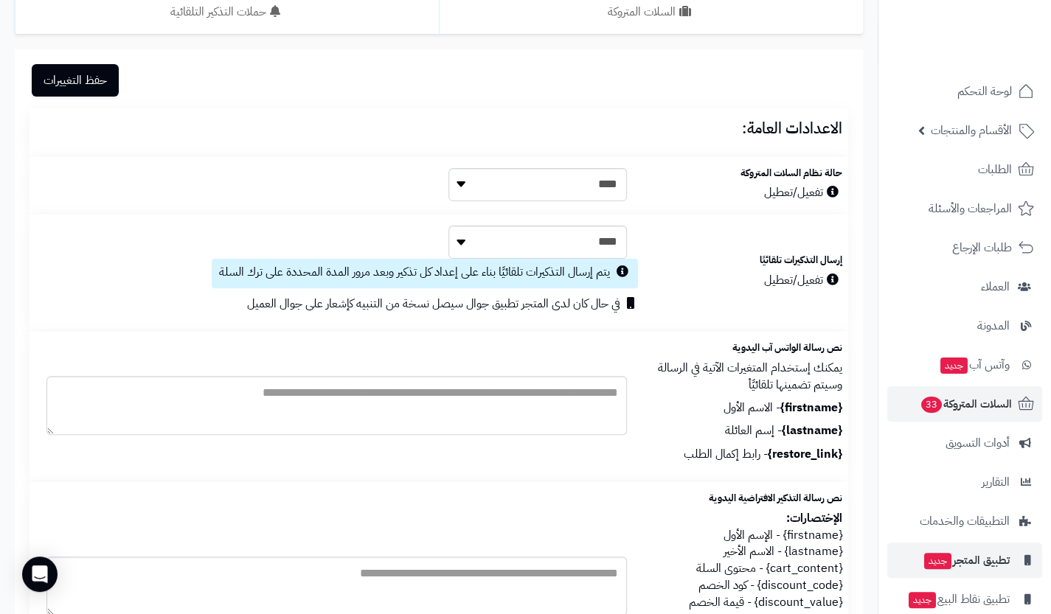 The height and width of the screenshot is (614, 1051). Describe the element at coordinates (996, 482) in the screenshot. I see `span: التقارير` at that location.